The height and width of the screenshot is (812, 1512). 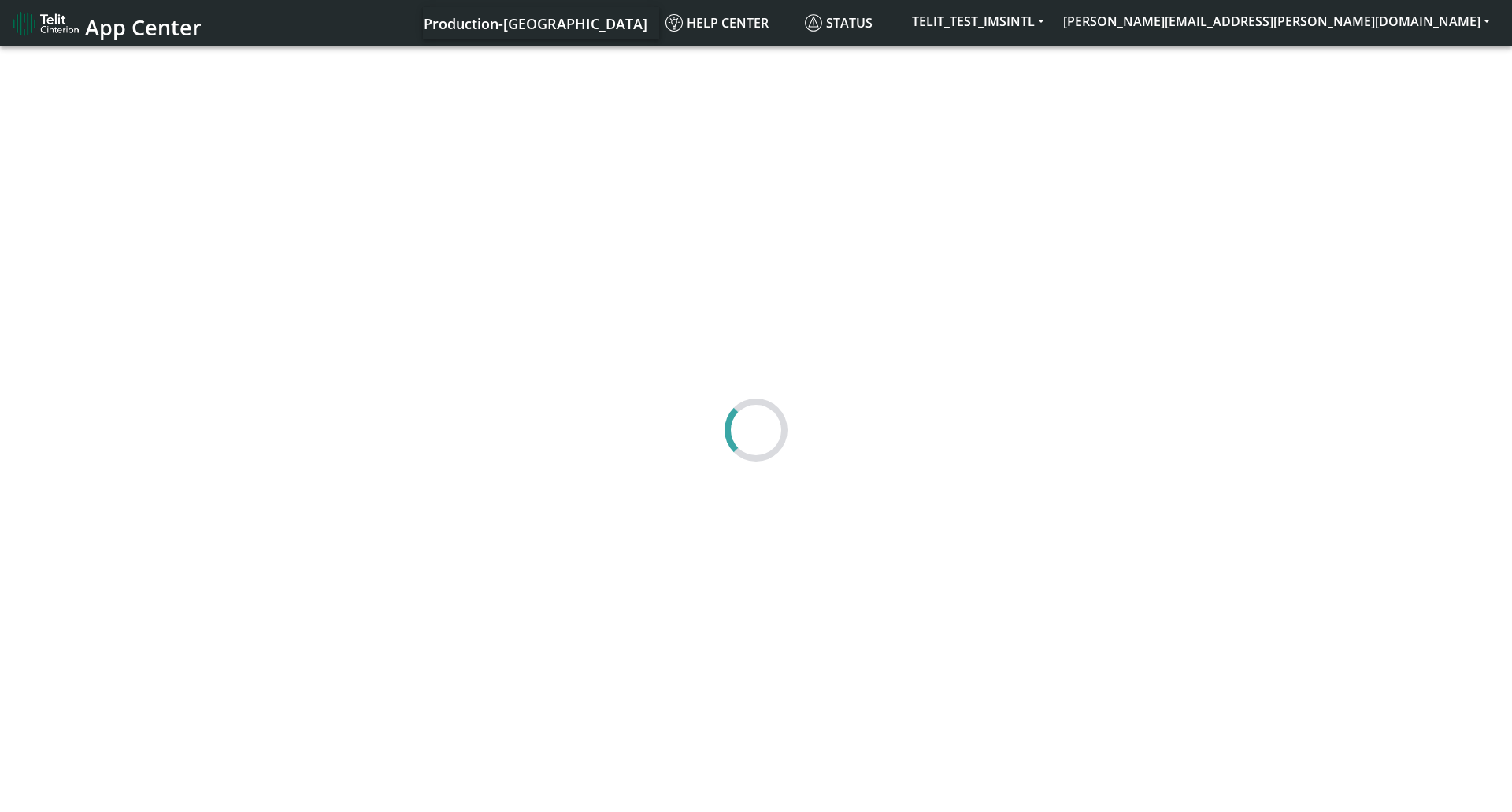 I want to click on a: Your current platform instance, so click(x=535, y=22).